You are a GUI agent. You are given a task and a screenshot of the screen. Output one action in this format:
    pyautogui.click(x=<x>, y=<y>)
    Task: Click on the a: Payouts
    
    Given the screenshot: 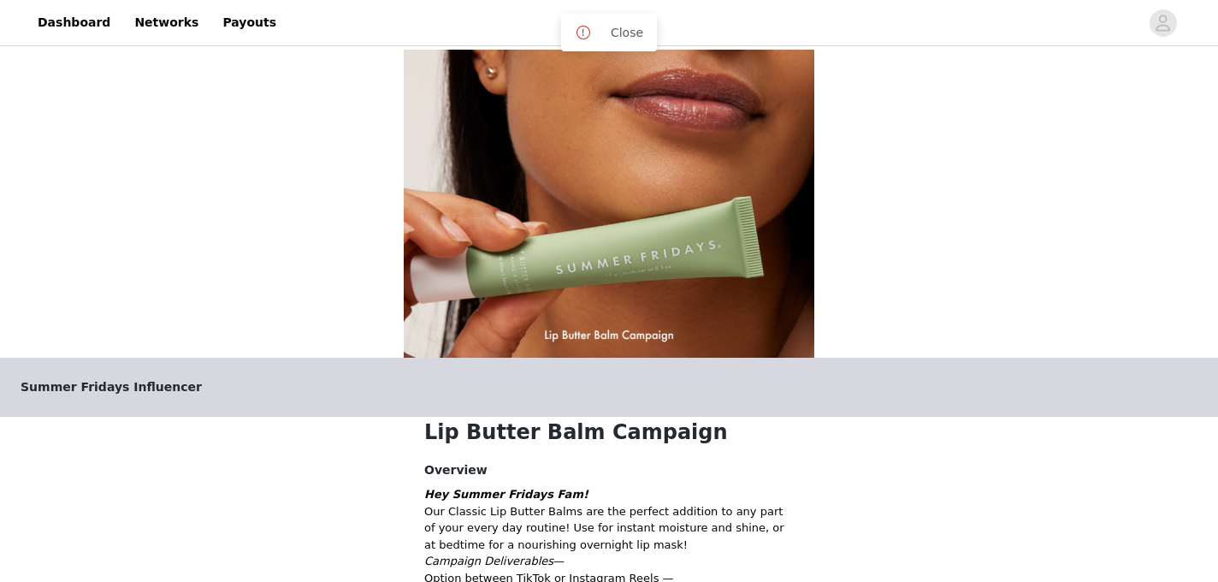 What is the action you would take?
    pyautogui.click(x=249, y=22)
    